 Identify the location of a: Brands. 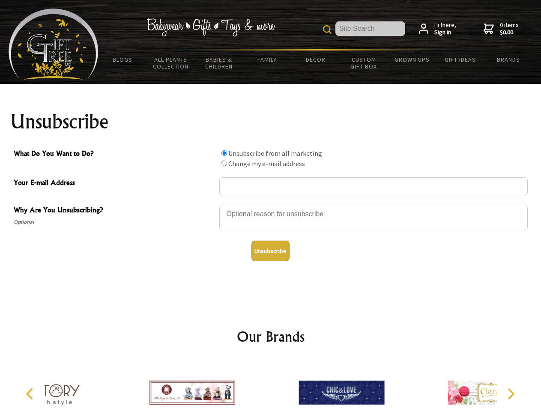
(509, 60).